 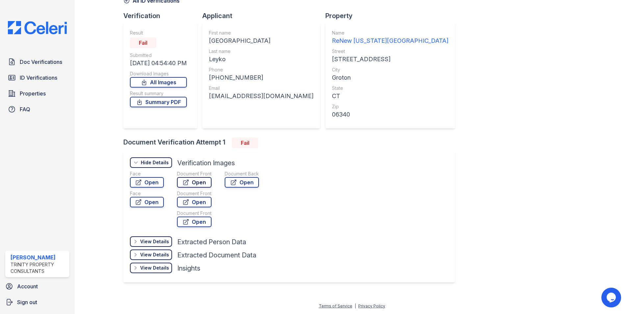 I want to click on div: Zip, so click(x=390, y=107).